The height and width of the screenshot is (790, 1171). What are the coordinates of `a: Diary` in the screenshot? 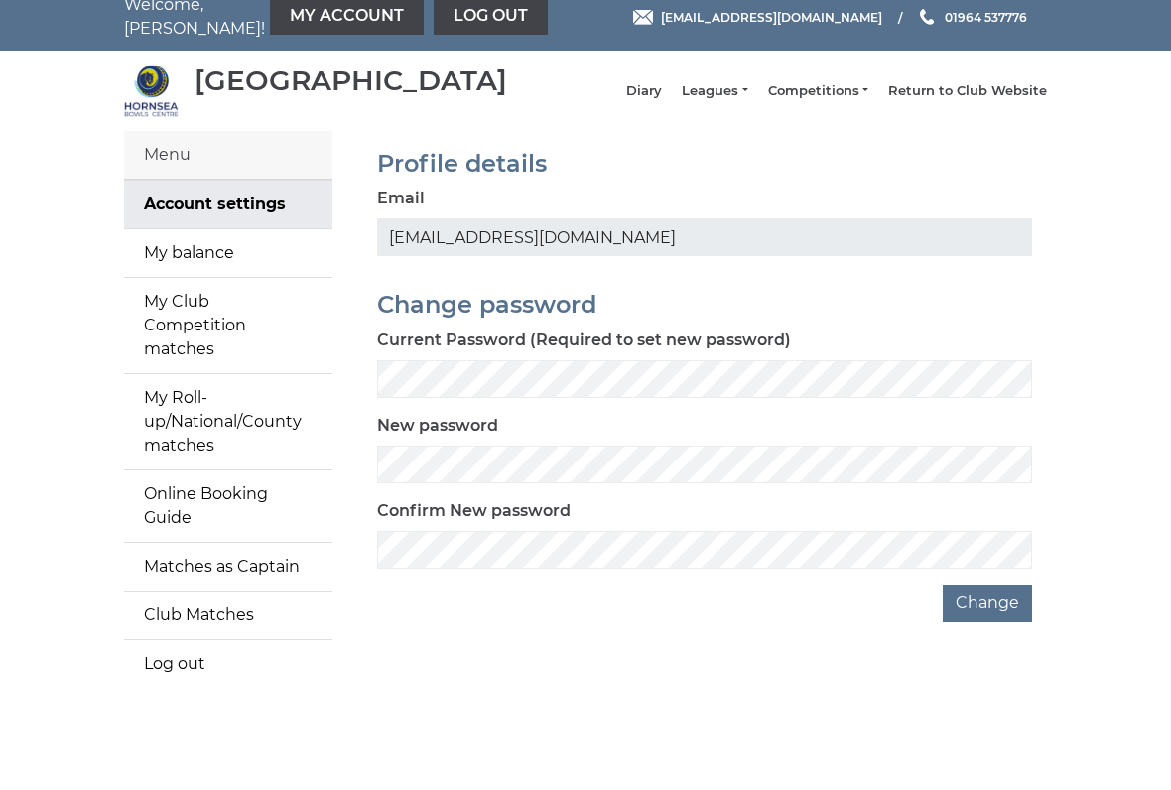 It's located at (644, 91).